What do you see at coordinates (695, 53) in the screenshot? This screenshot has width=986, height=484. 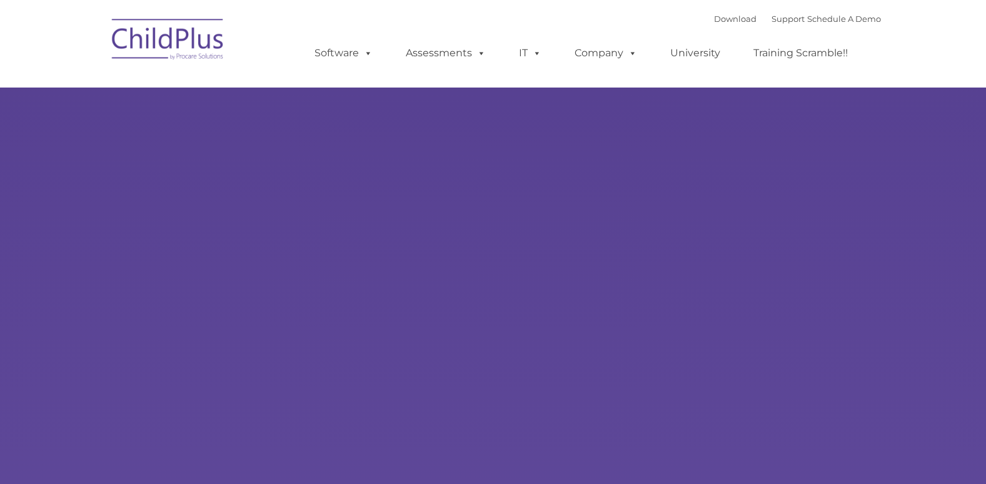 I see `a: University` at bounding box center [695, 53].